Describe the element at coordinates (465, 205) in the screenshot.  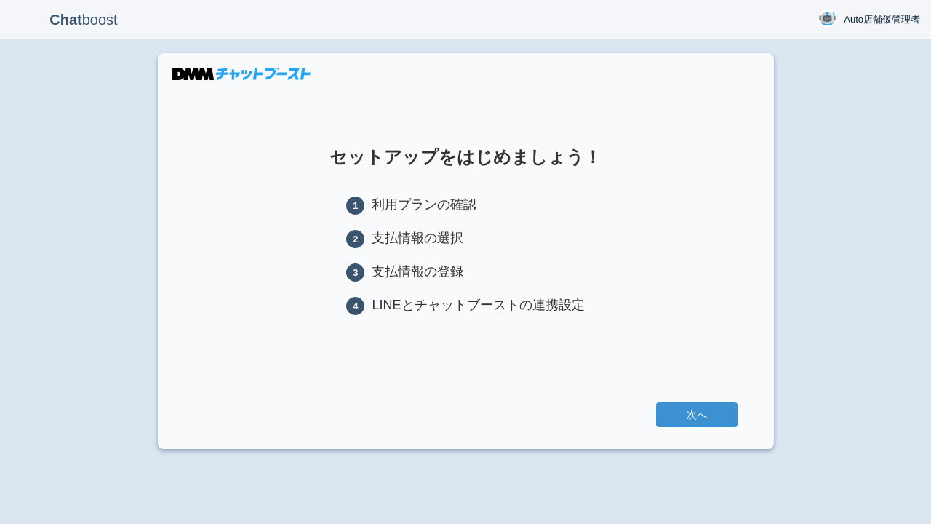
I see `li: 利用プランの確認` at that location.